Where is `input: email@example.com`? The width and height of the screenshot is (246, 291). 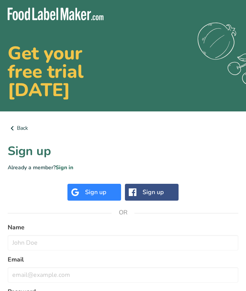 input: email@example.com is located at coordinates (123, 275).